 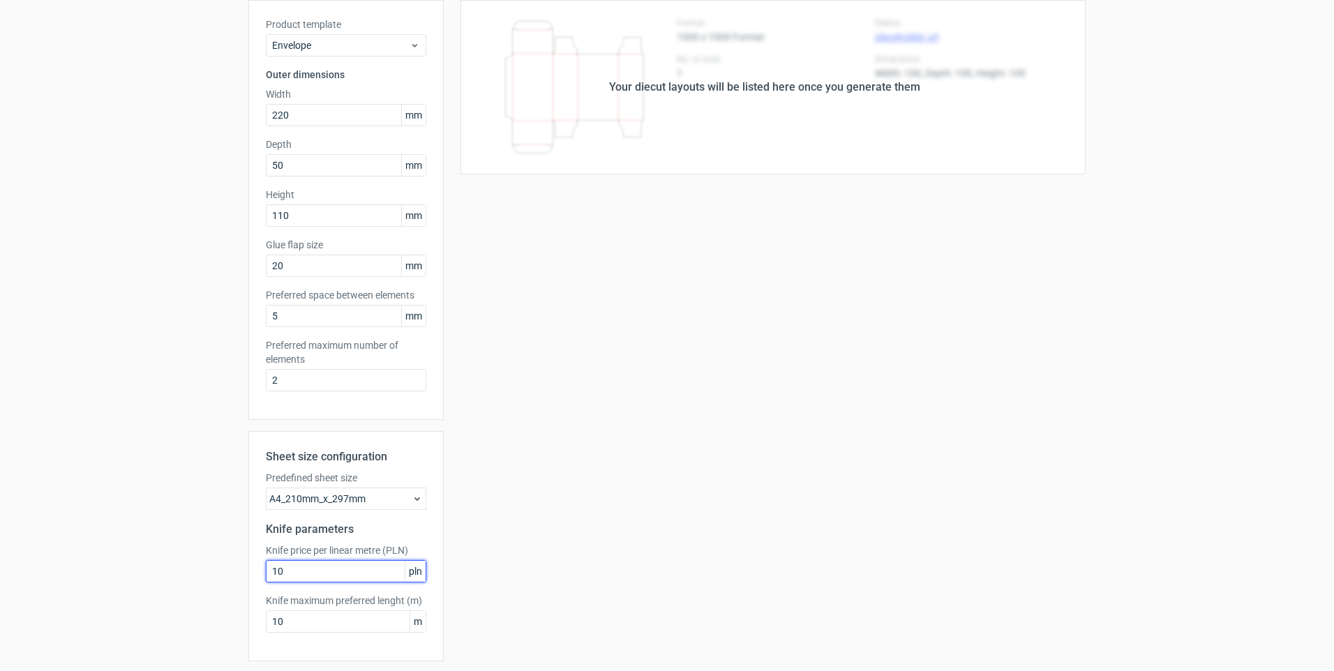 I want to click on label: Height, so click(x=346, y=195).